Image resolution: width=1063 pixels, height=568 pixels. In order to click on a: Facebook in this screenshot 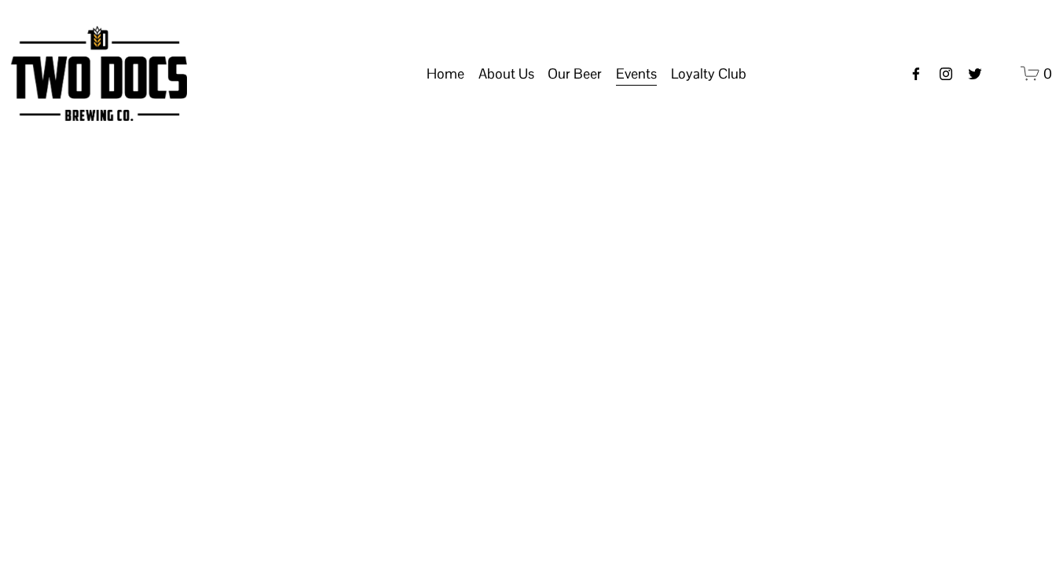, I will do `click(916, 74)`.